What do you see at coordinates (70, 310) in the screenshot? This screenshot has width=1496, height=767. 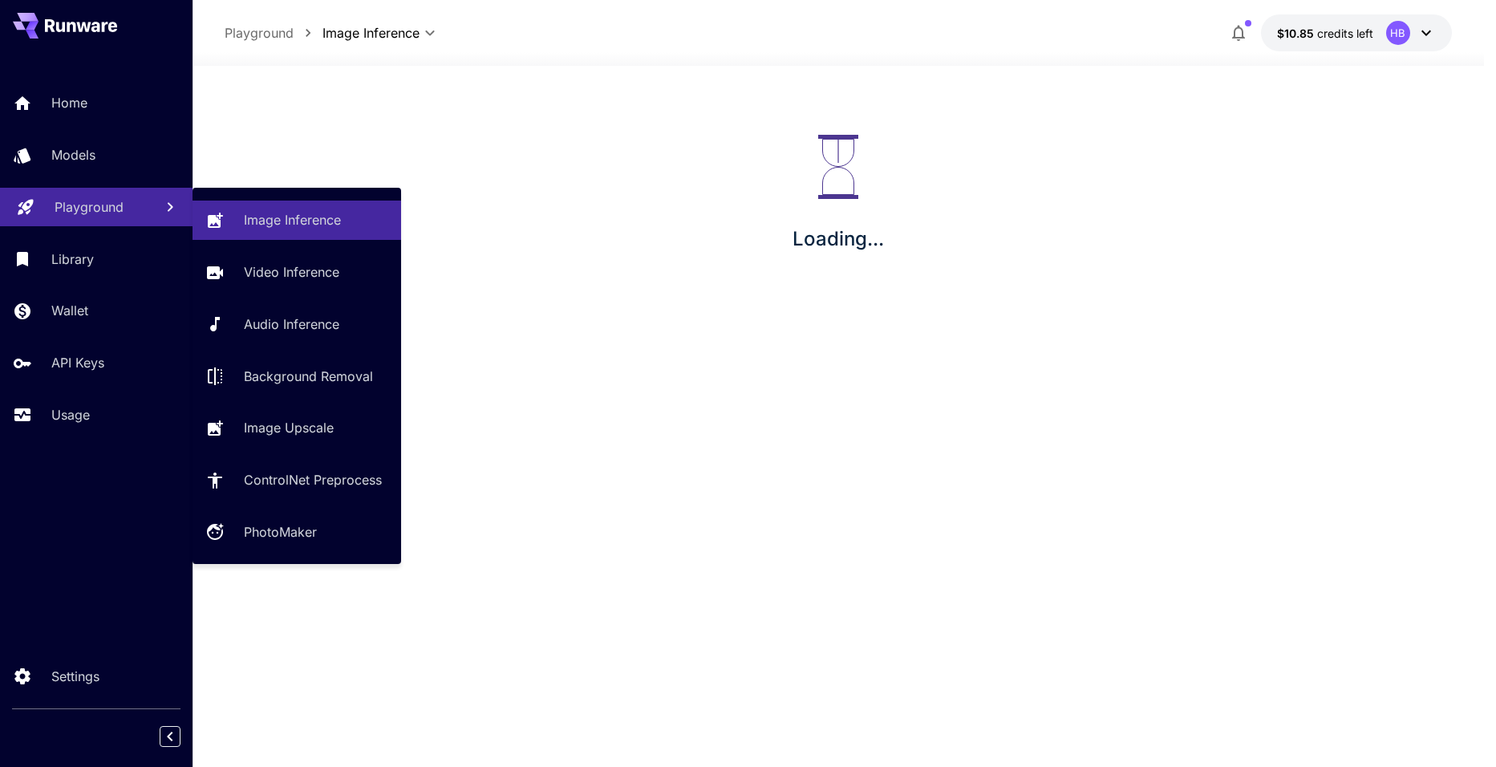 I see `p: Wallet` at bounding box center [70, 310].